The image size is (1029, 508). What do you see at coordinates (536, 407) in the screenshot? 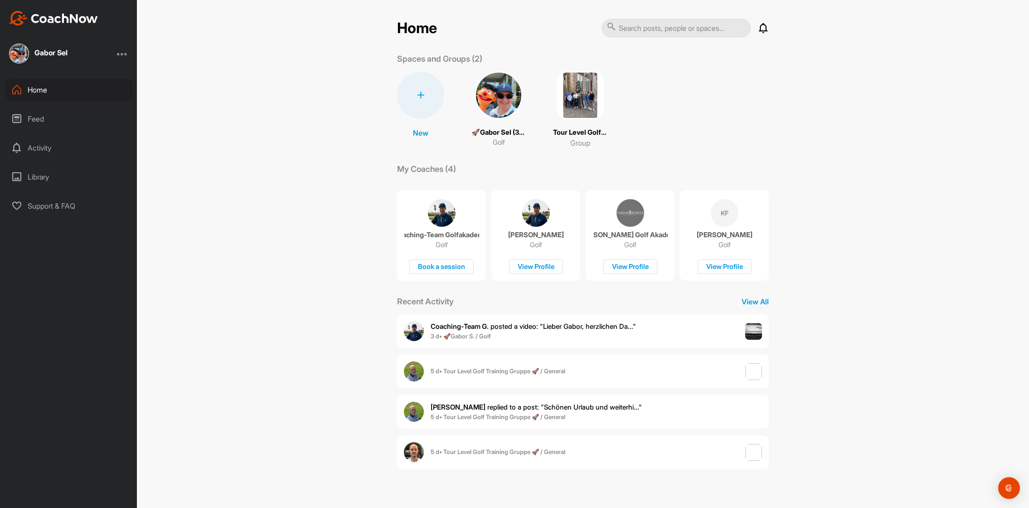
I see `span: replied to a post : "Schönen Urlaub und weiterhi..."` at bounding box center [536, 407].